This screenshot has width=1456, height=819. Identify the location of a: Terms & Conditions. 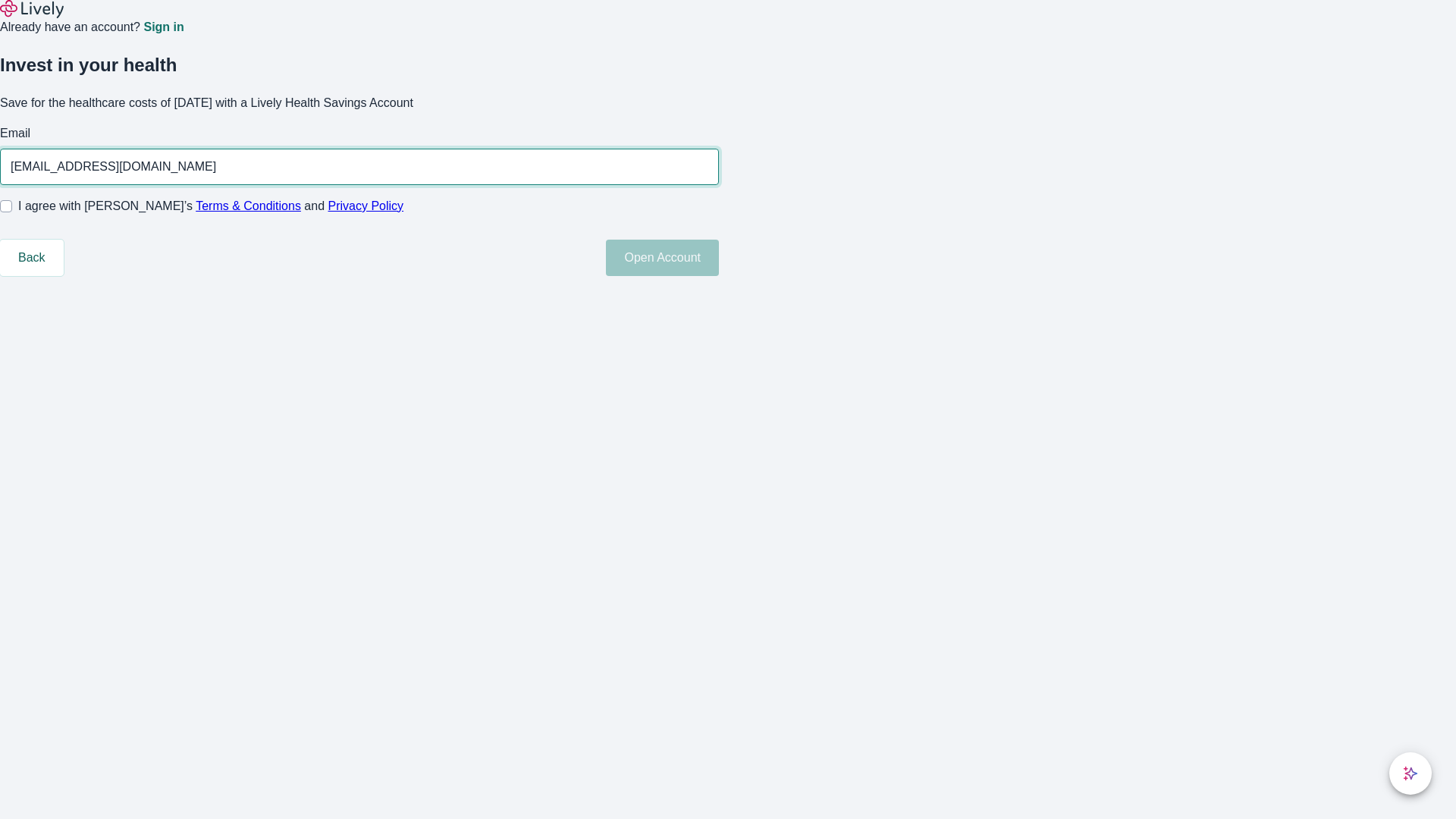
(248, 206).